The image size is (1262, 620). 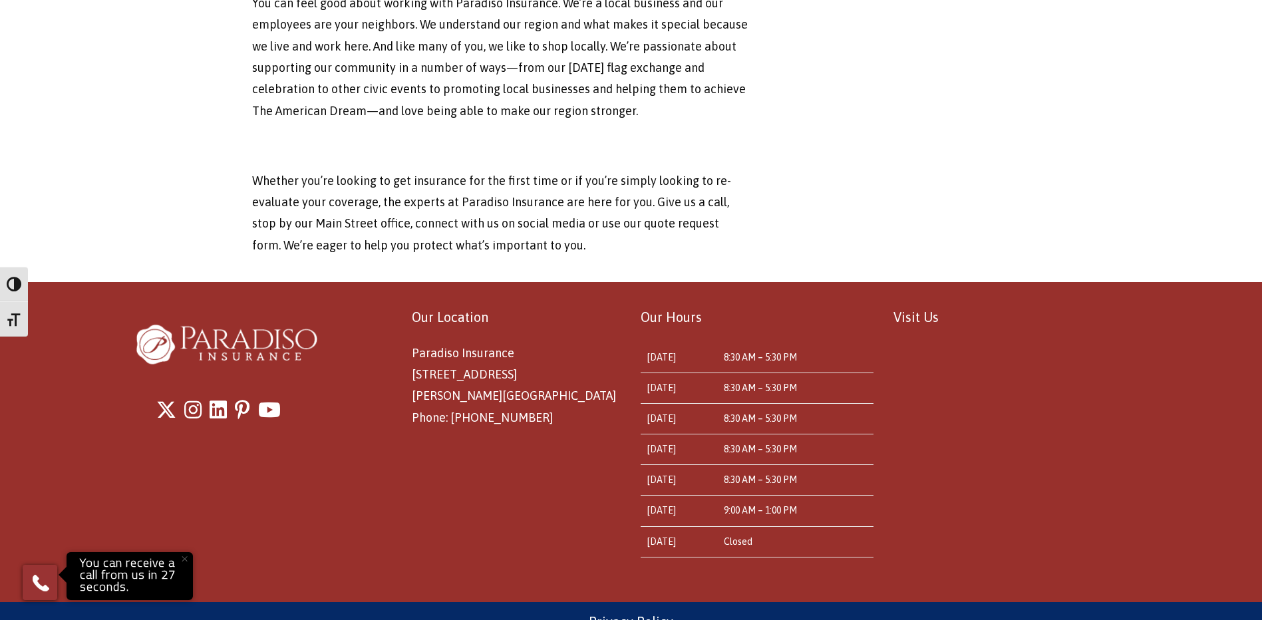 What do you see at coordinates (757, 317) in the screenshot?
I see `p: Our Hours` at bounding box center [757, 317].